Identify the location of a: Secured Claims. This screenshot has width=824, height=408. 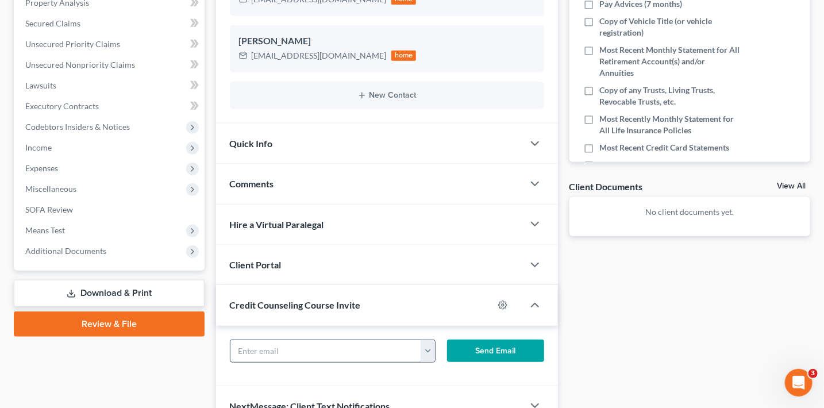
(110, 24).